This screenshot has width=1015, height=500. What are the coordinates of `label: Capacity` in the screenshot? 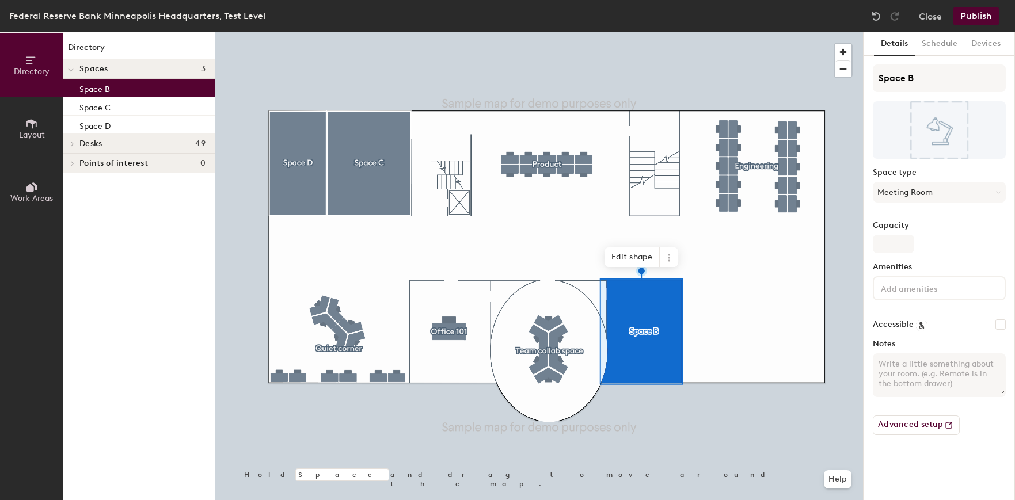 It's located at (939, 226).